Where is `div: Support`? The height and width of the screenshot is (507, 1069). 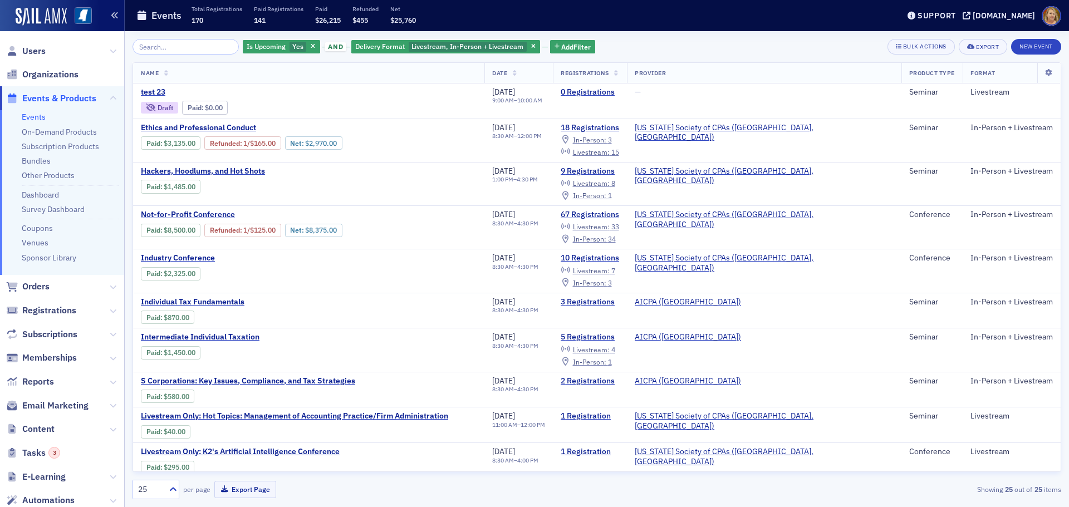 div: Support is located at coordinates (937, 16).